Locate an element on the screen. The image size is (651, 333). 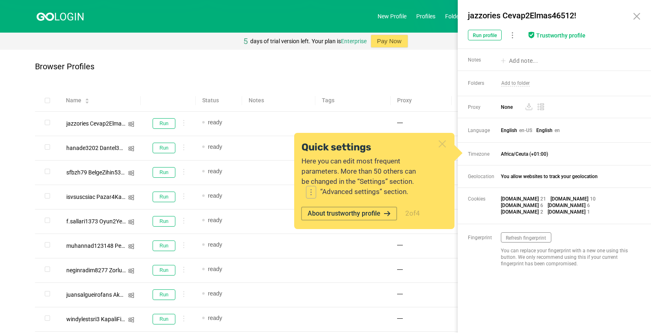
span: en-US is located at coordinates (526, 130).